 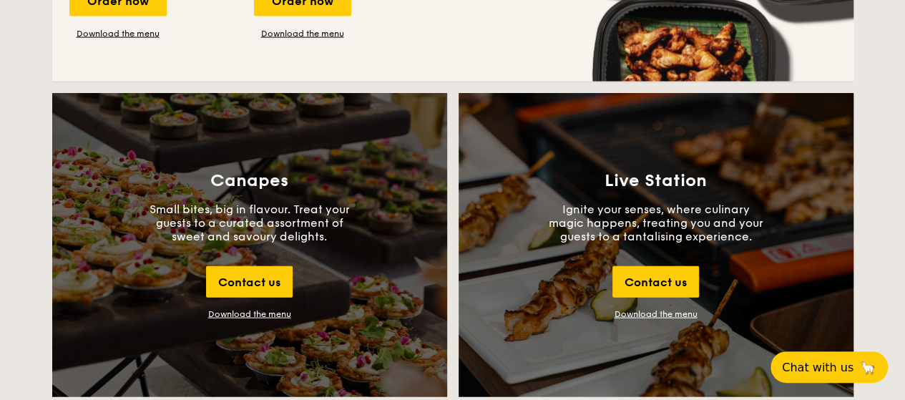 I want to click on h3: Live Station, so click(x=655, y=181).